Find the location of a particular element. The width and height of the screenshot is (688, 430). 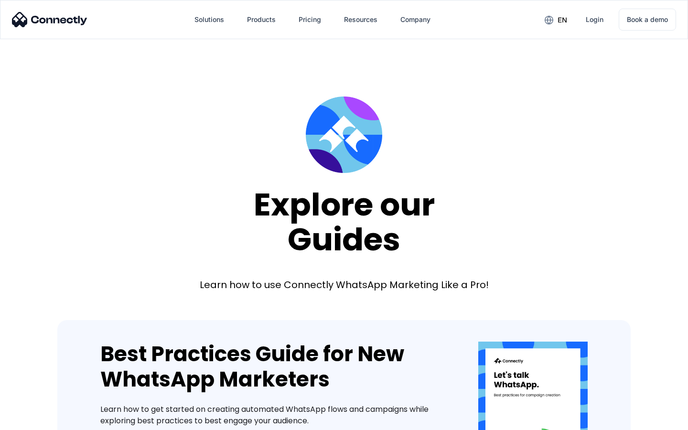

div: Pricing is located at coordinates (310, 20).